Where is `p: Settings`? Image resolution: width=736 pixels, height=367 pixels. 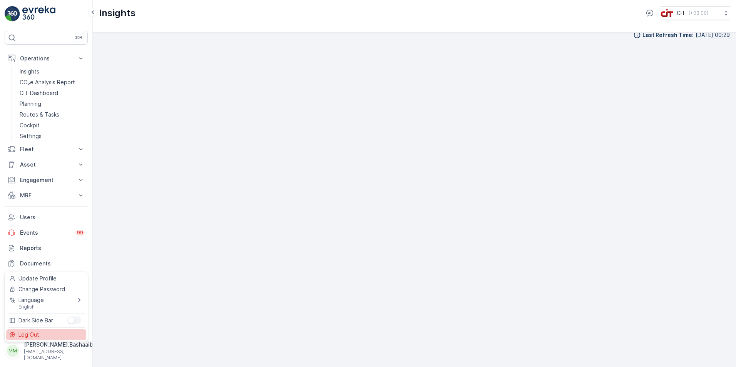
p: Settings is located at coordinates (30, 136).